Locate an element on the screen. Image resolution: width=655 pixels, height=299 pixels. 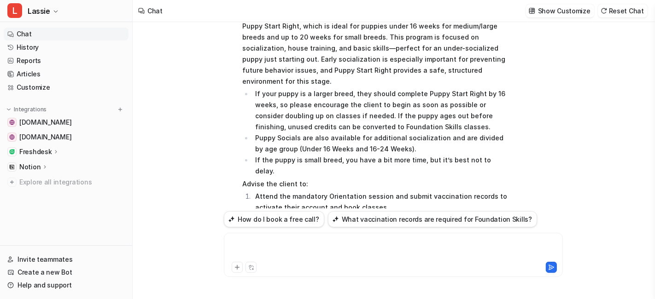
button: Show Customize is located at coordinates (560, 11).